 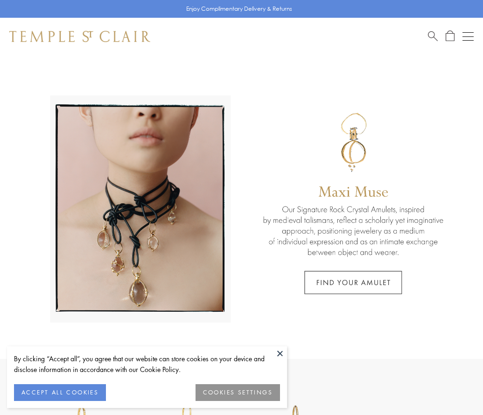 I want to click on button: ACCEPT ALL COOKIES, so click(x=60, y=392).